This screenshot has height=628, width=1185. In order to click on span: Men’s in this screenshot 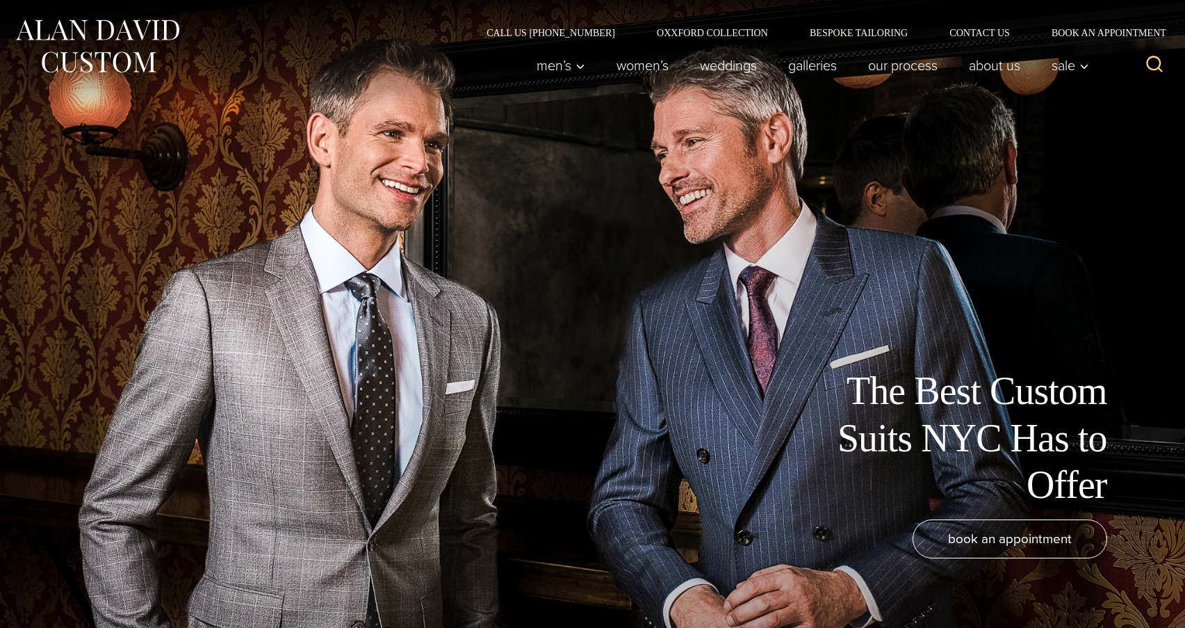, I will do `click(561, 65)`.